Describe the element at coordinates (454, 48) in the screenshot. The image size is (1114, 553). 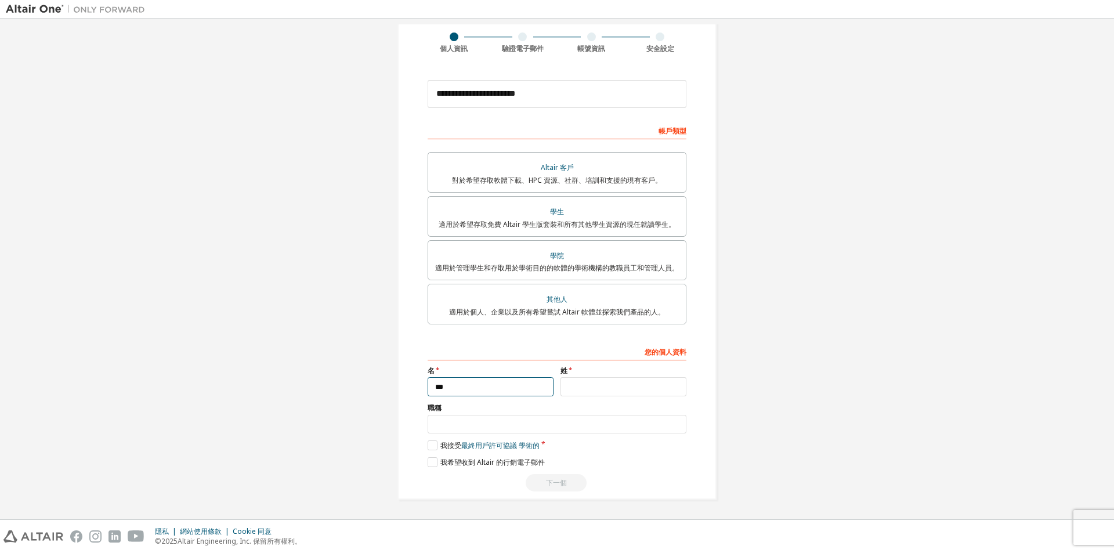
I see `font: 個人資訊` at that location.